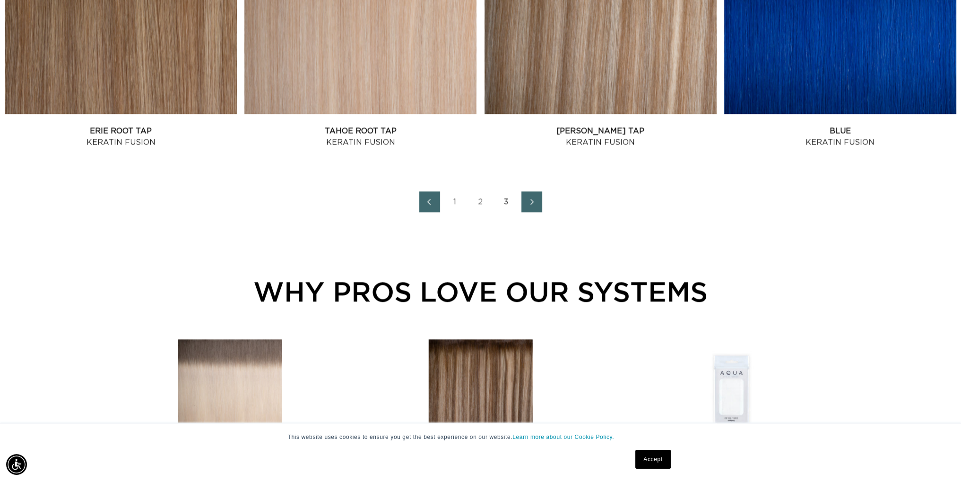 This screenshot has height=481, width=961. I want to click on div: Chat Widget, so click(937, 459).